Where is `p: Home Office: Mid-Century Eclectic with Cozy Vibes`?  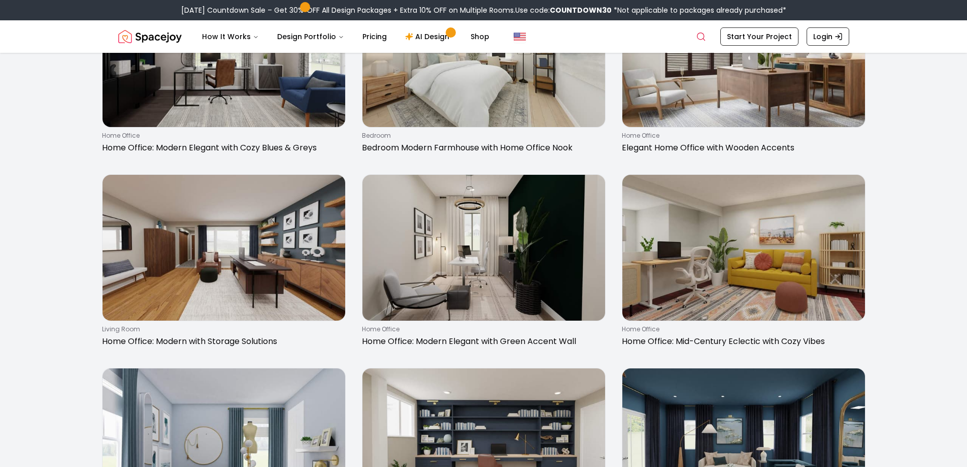
p: Home Office: Mid-Century Eclectic with Cozy Vibes is located at coordinates (742, 341).